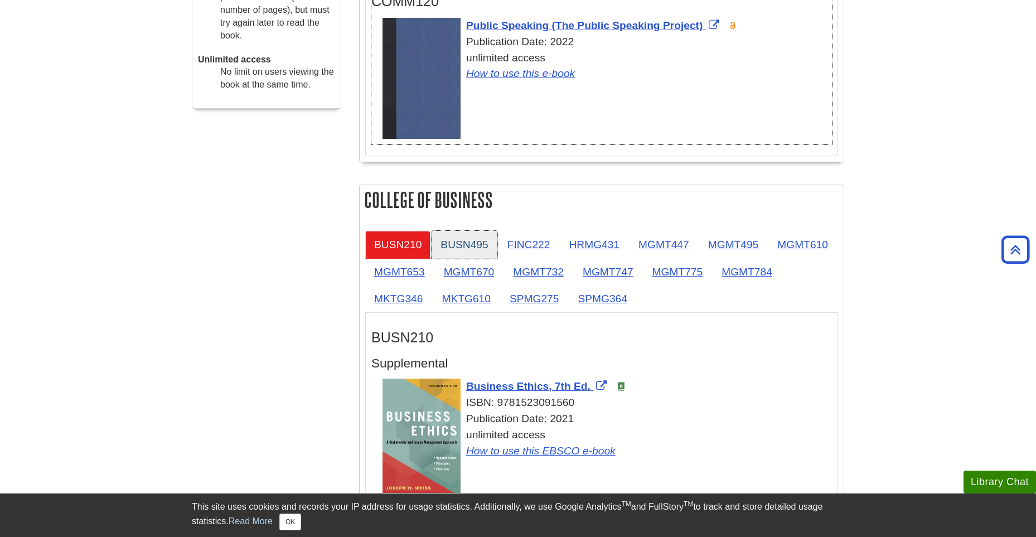 The width and height of the screenshot is (1036, 537). Describe the element at coordinates (541, 451) in the screenshot. I see `a: How to use this EBSCO e-book` at that location.